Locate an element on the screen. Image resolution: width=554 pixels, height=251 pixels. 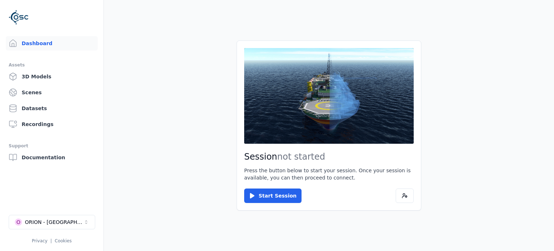
div: O is located at coordinates (18, 222).